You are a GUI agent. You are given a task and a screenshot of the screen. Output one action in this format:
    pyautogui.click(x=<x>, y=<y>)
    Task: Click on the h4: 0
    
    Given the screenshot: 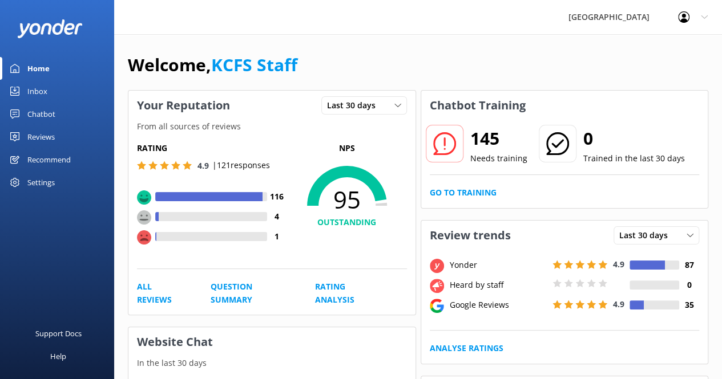 What is the action you would take?
    pyautogui.click(x=689, y=285)
    